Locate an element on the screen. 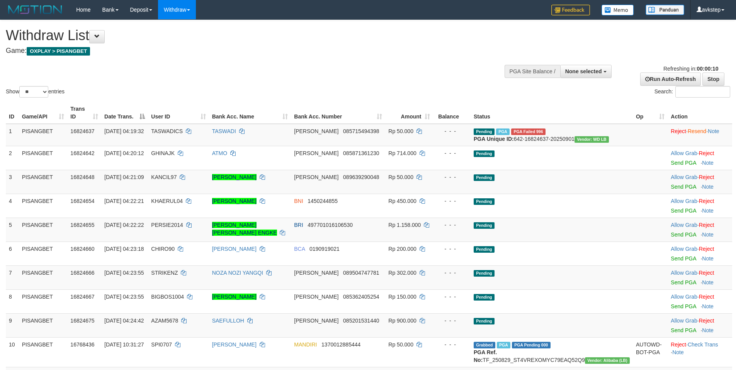 This screenshot has height=370, width=736. span: None selected is located at coordinates (583, 71).